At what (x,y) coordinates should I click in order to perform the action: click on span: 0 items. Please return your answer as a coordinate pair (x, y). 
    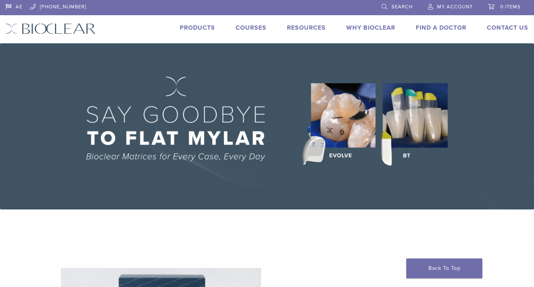
    Looking at the image, I should click on (510, 7).